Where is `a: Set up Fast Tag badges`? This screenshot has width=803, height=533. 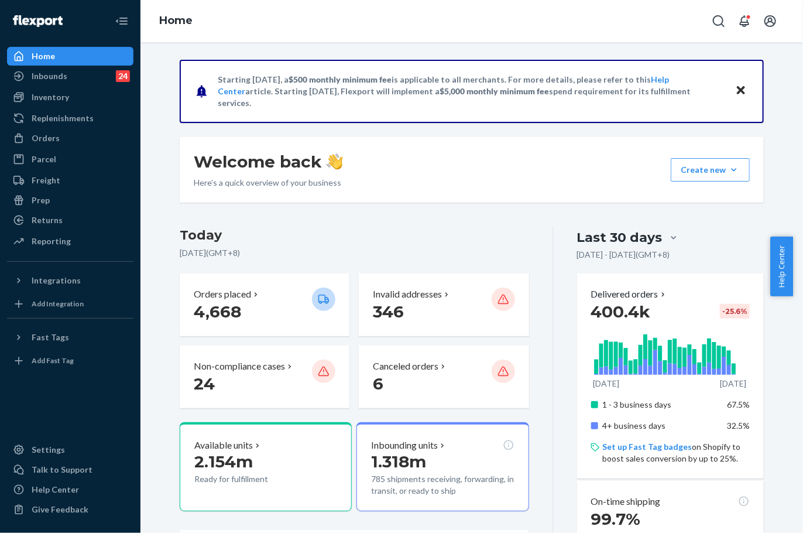 a: Set up Fast Tag badges is located at coordinates (647, 446).